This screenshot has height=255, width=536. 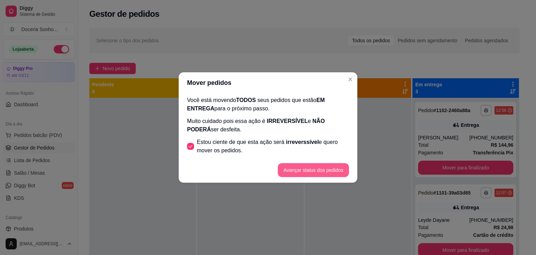 What do you see at coordinates (256, 125) in the screenshot?
I see `span: NÃO PODERÁ` at bounding box center [256, 125].